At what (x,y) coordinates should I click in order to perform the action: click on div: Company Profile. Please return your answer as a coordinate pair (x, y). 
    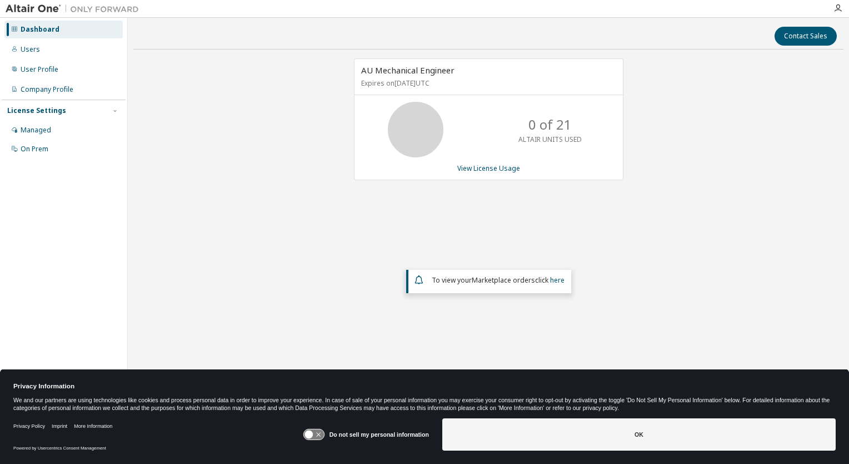
    Looking at the image, I should click on (47, 89).